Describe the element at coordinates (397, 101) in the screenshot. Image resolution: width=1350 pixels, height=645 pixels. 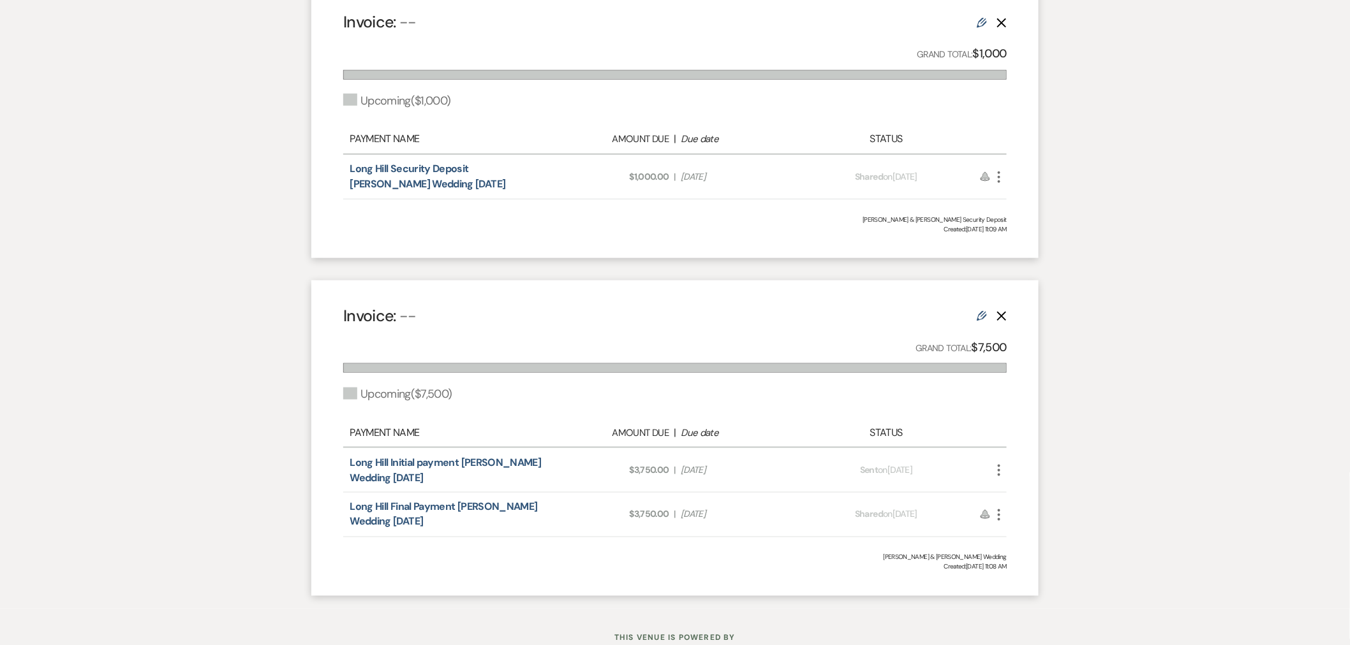
I see `div: Upcoming ( $1,000 )` at that location.